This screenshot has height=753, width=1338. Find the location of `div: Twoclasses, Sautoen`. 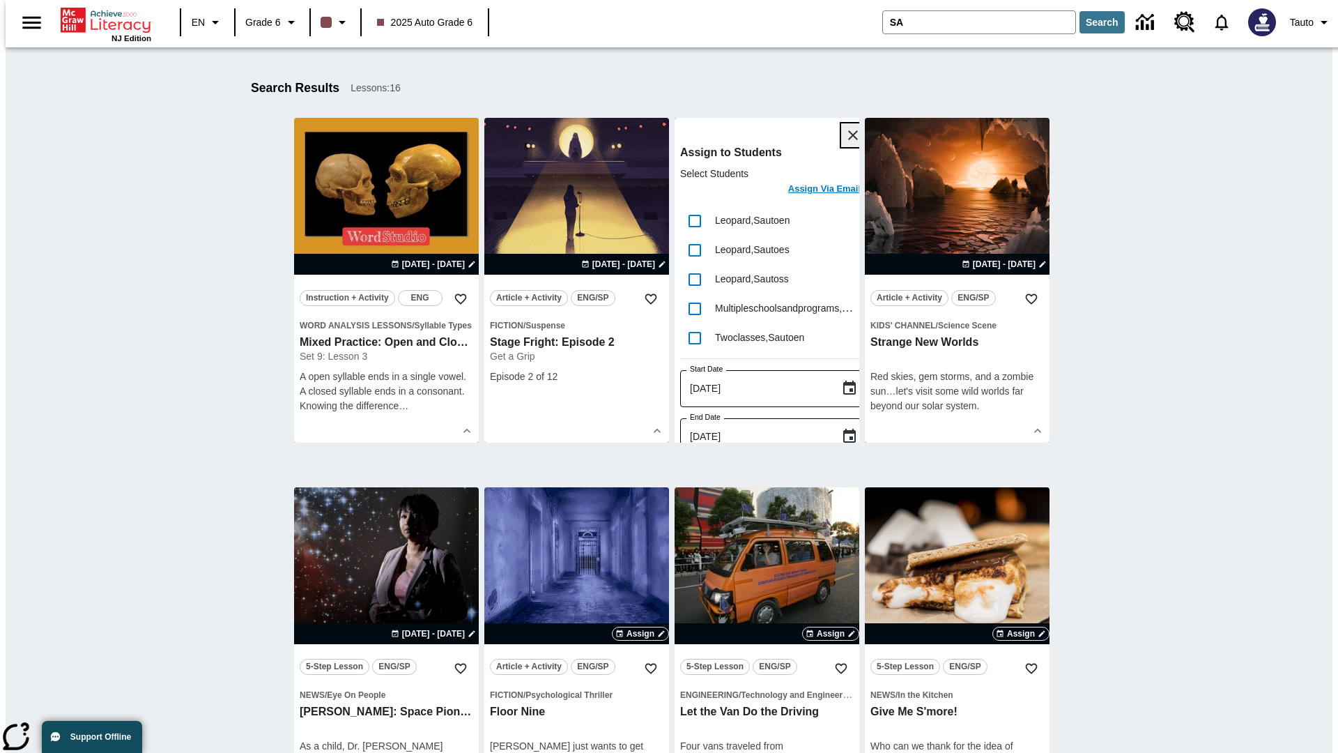

div: Twoclasses, Sautoen is located at coordinates (787, 337).